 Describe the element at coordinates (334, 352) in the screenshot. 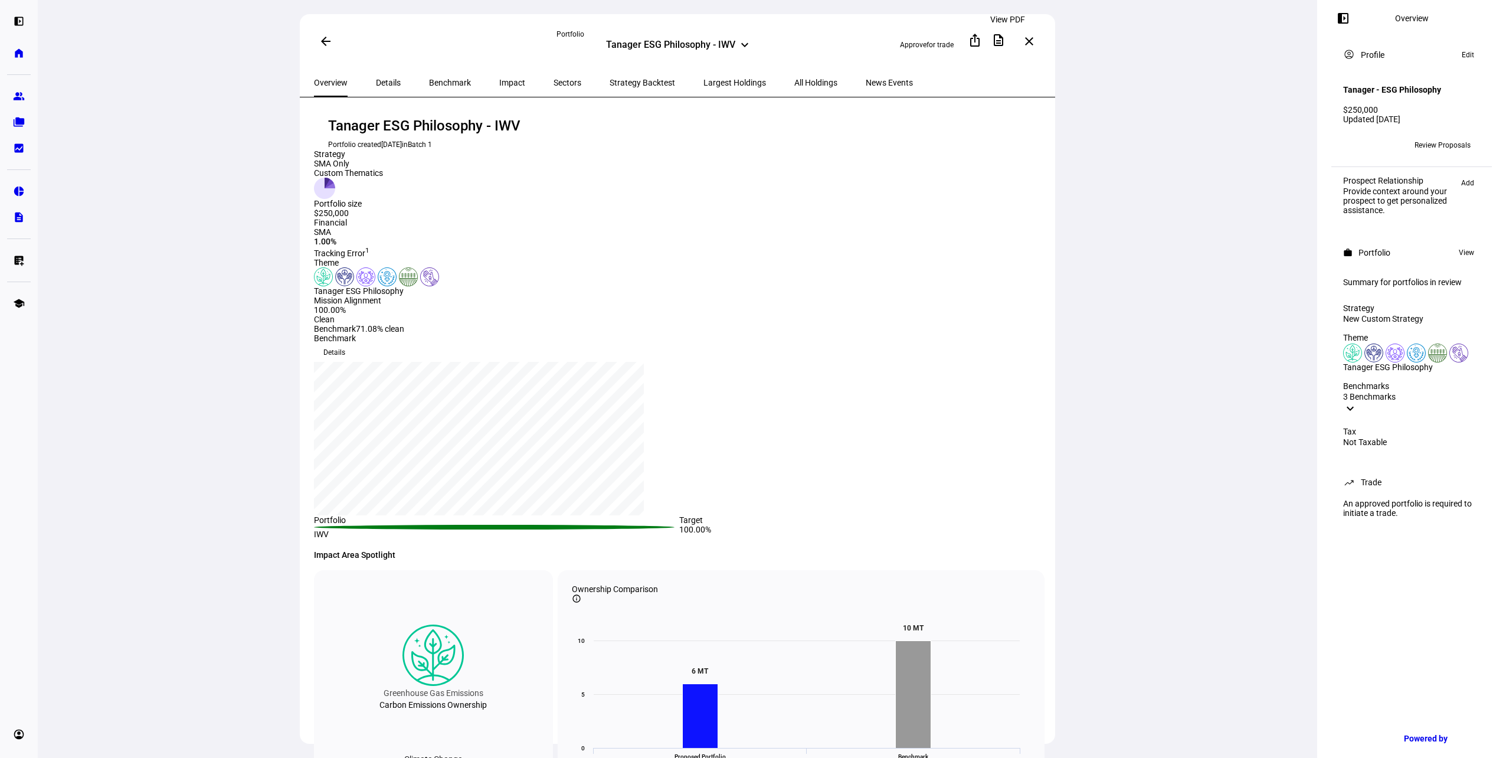

I see `button: Details` at that location.